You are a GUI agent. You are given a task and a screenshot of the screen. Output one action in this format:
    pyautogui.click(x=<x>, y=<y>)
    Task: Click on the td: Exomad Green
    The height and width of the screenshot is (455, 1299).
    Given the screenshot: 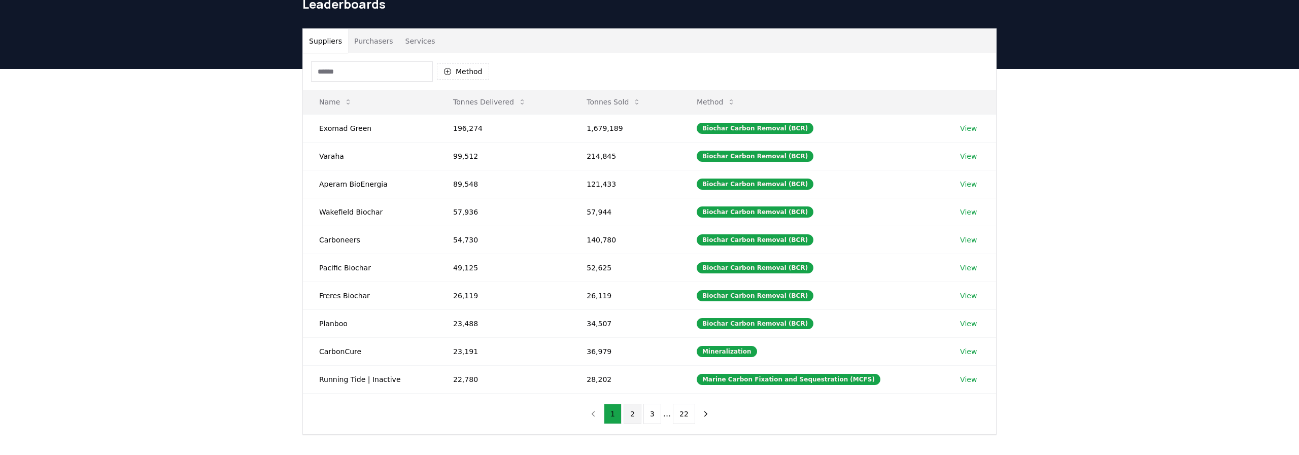 What is the action you would take?
    pyautogui.click(x=370, y=128)
    